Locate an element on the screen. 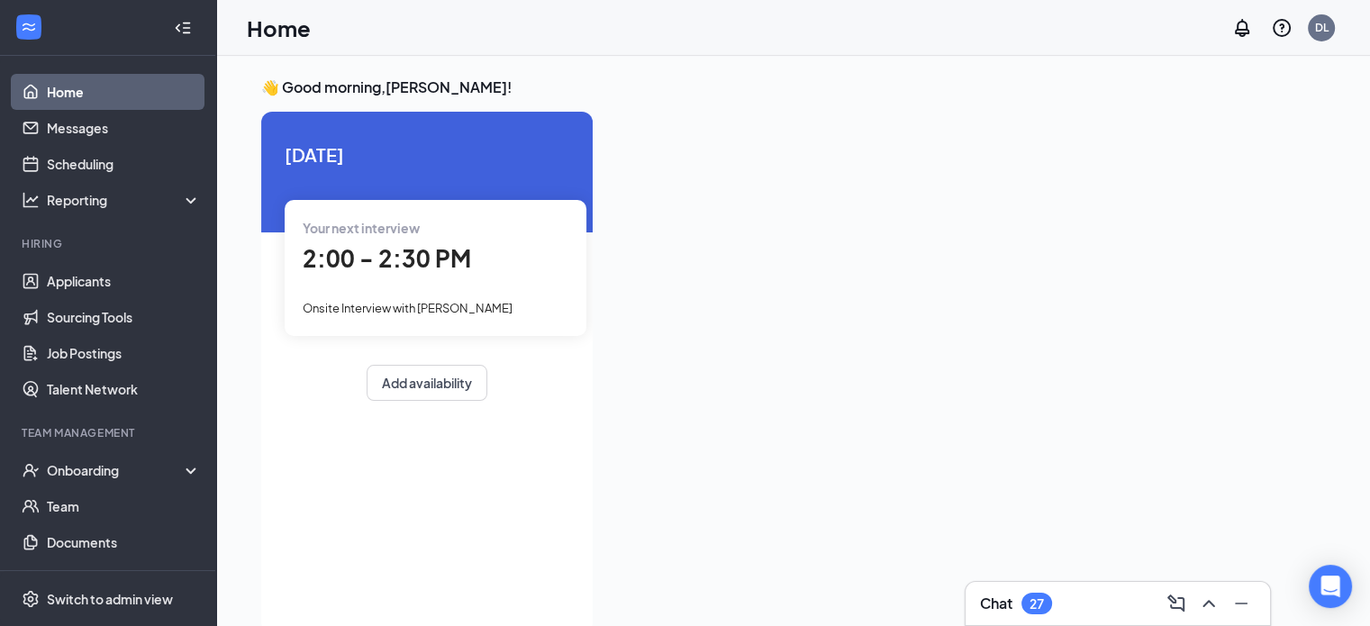 This screenshot has width=1370, height=626. a: Documents is located at coordinates (123, 542).